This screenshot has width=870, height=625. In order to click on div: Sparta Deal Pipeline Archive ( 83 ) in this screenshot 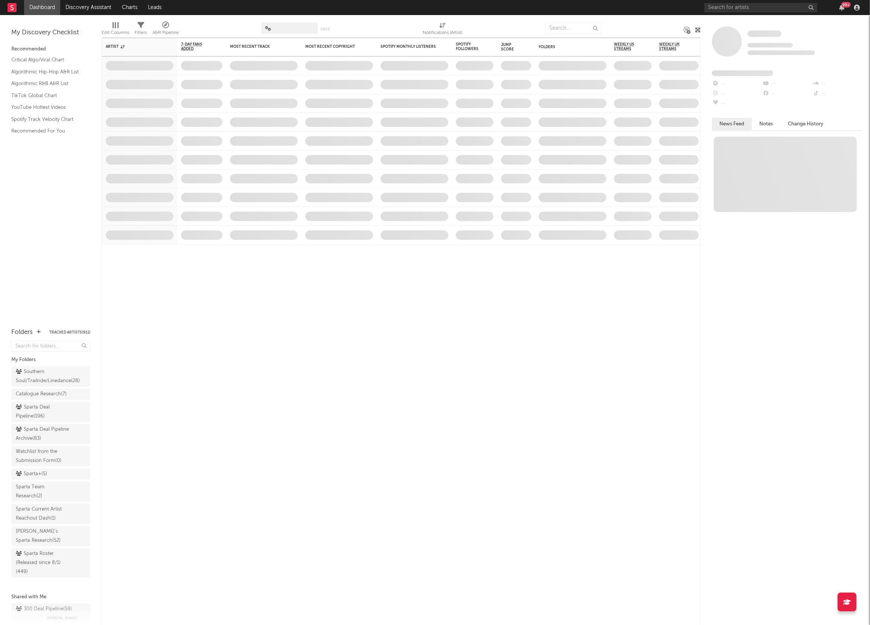, I will do `click(42, 434)`.